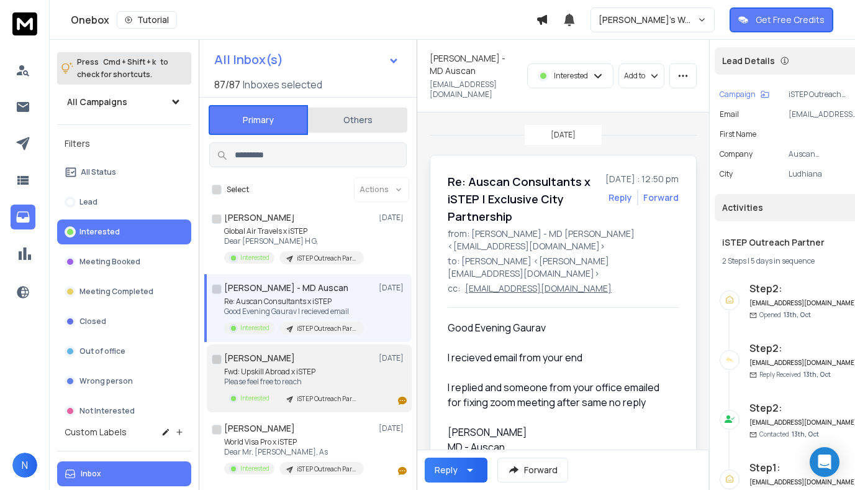 This screenshot has width=855, height=490. I want to click on button: Wrong person, so click(124, 381).